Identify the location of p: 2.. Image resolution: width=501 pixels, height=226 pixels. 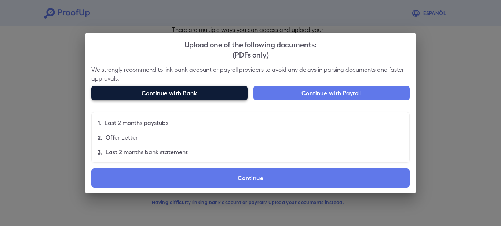
(100, 138).